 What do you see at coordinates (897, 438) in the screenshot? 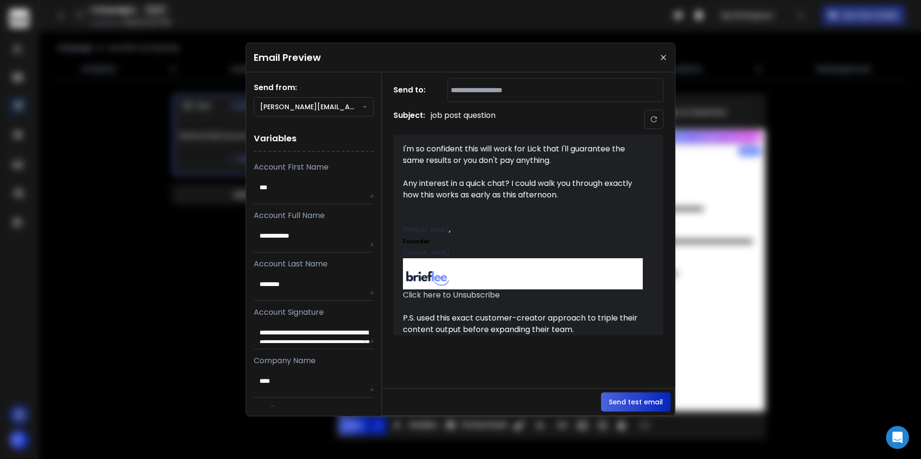
I see `div: Open Intercom Messenger` at bounding box center [897, 438].